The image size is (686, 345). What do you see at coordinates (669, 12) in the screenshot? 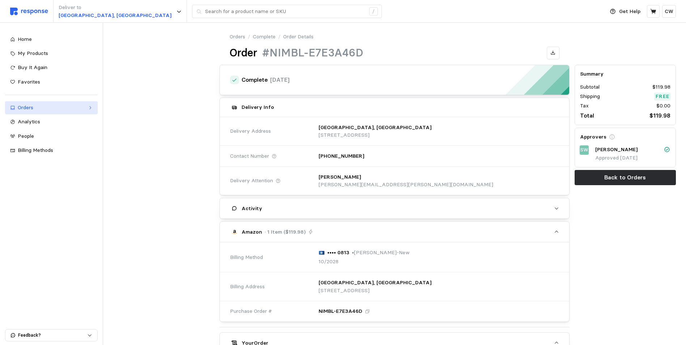
I see `p: CW` at bounding box center [669, 12].